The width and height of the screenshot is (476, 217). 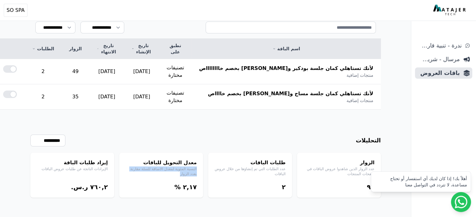 I want to click on a: الطلبات, so click(x=43, y=49).